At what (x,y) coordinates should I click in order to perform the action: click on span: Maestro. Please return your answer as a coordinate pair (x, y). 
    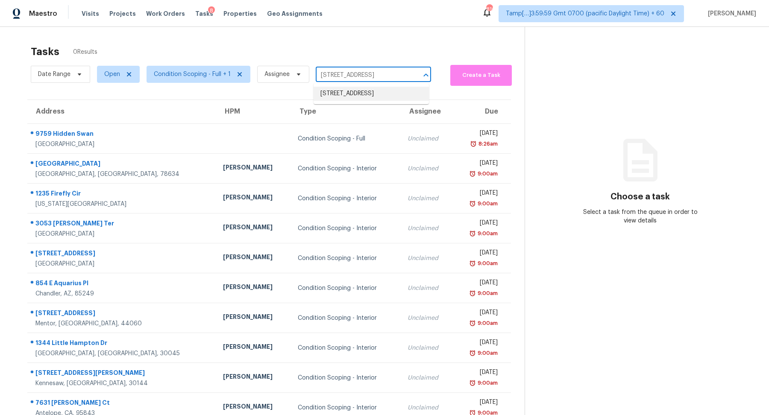
    Looking at the image, I should click on (43, 14).